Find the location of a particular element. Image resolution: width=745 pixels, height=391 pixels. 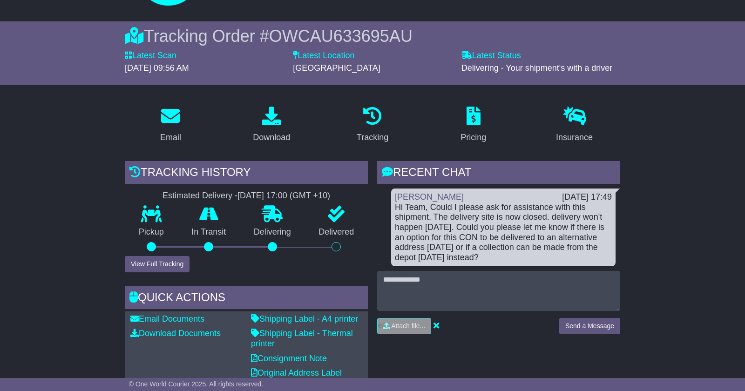

a: Download Documents is located at coordinates (175, 333).